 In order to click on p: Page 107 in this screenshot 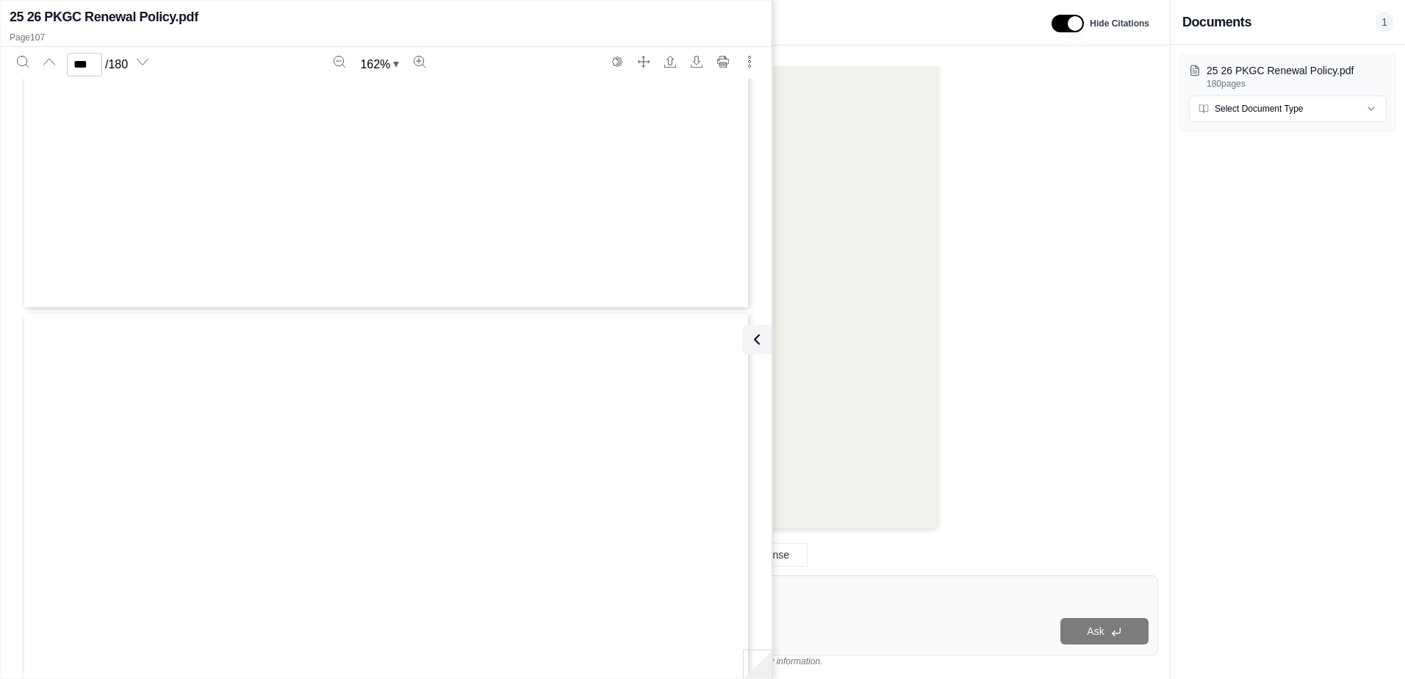, I will do `click(386, 37)`.